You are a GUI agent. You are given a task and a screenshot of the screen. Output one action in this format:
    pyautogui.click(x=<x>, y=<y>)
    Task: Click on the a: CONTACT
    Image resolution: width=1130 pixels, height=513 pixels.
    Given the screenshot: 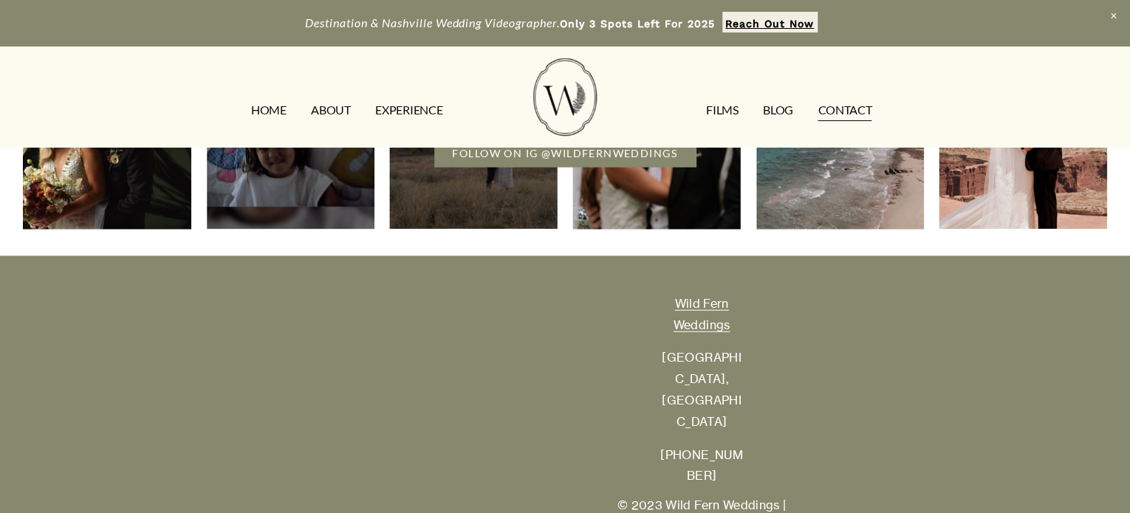 What is the action you would take?
    pyautogui.click(x=844, y=111)
    